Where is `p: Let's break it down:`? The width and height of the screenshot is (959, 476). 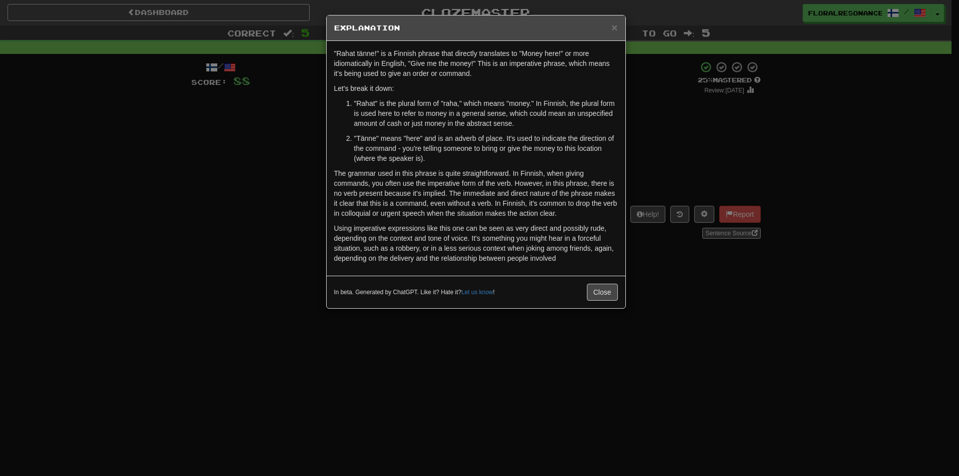
p: Let's break it down: is located at coordinates (476, 88).